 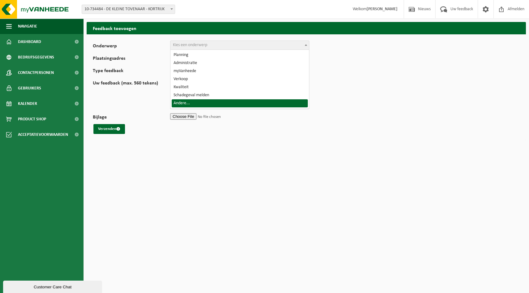 I want to click on span: Kies een onderwerp, so click(x=190, y=45).